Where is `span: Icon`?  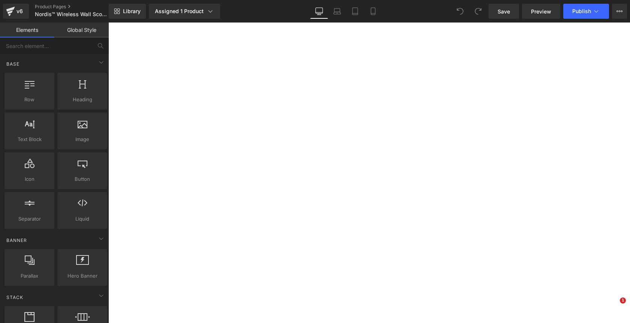
span: Icon is located at coordinates (29, 179).